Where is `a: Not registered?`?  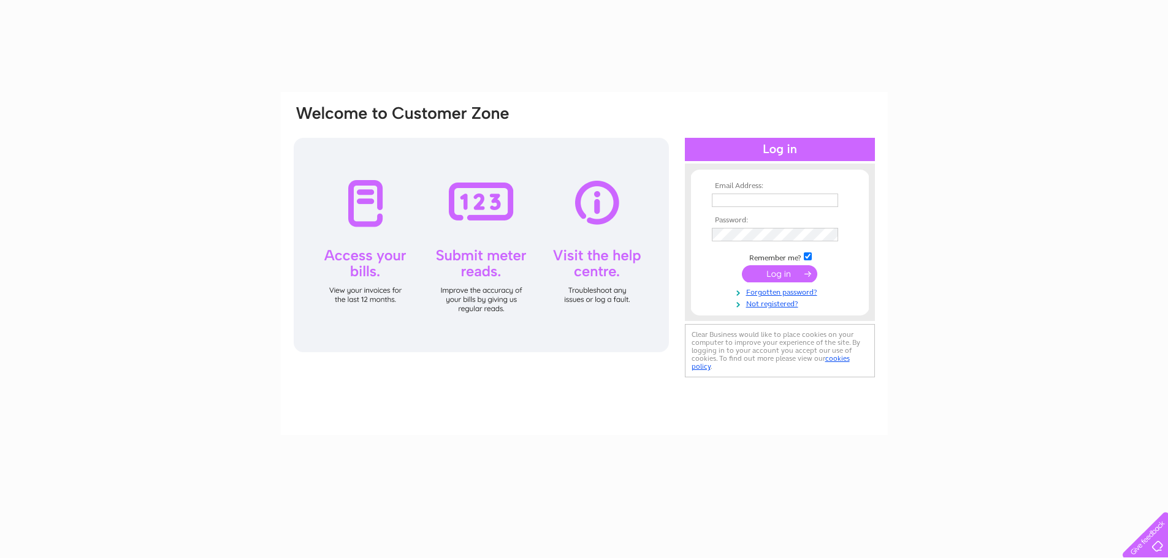
a: Not registered? is located at coordinates (781, 303).